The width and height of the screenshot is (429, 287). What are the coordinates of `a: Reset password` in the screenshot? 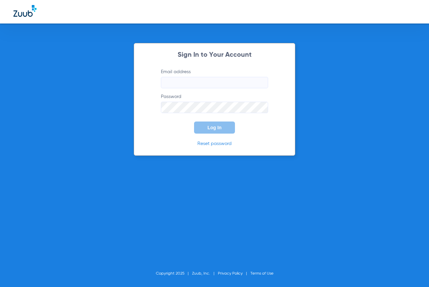 It's located at (215, 144).